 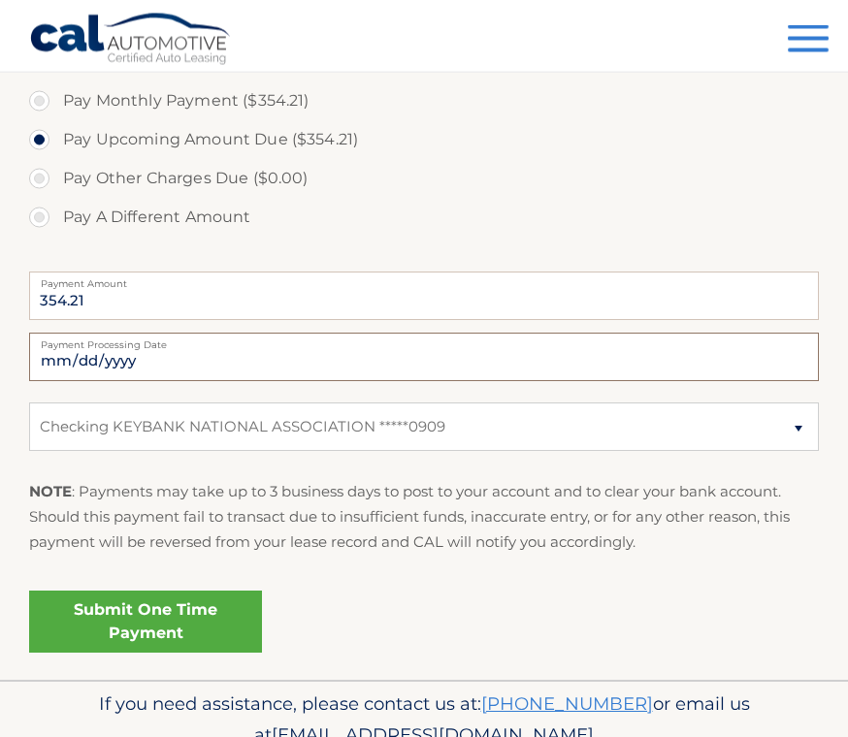 I want to click on label: Pay Other Charges Due ($0.00), so click(x=424, y=179).